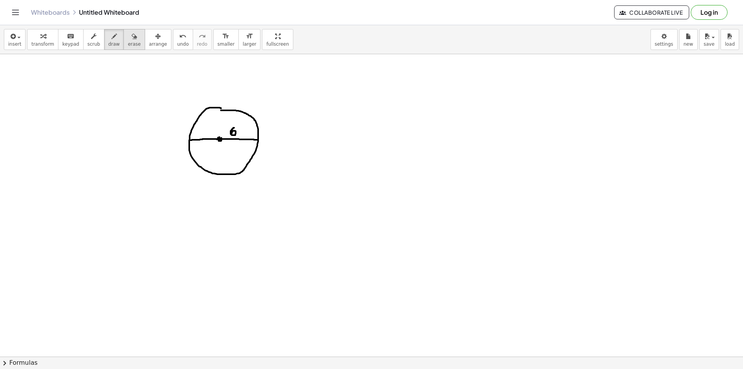 The width and height of the screenshot is (743, 369). Describe the element at coordinates (183, 36) in the screenshot. I see `i: undo` at that location.